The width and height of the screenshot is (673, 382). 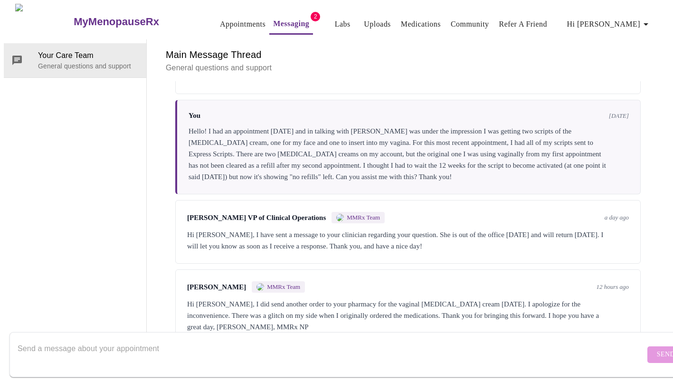 I want to click on button: Uploads, so click(x=377, y=24).